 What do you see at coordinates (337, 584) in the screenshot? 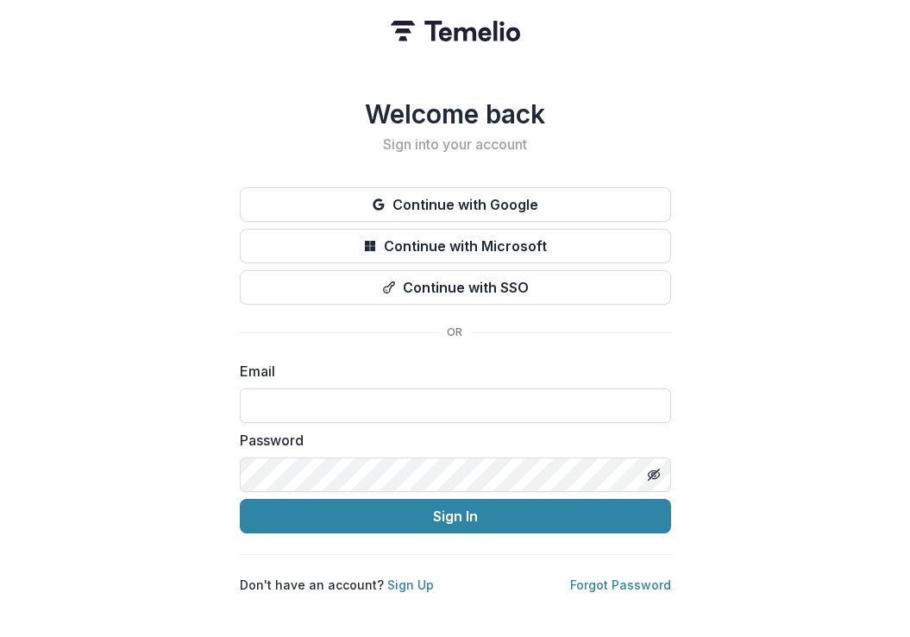
I see `p: Don't have an account?` at bounding box center [337, 584].